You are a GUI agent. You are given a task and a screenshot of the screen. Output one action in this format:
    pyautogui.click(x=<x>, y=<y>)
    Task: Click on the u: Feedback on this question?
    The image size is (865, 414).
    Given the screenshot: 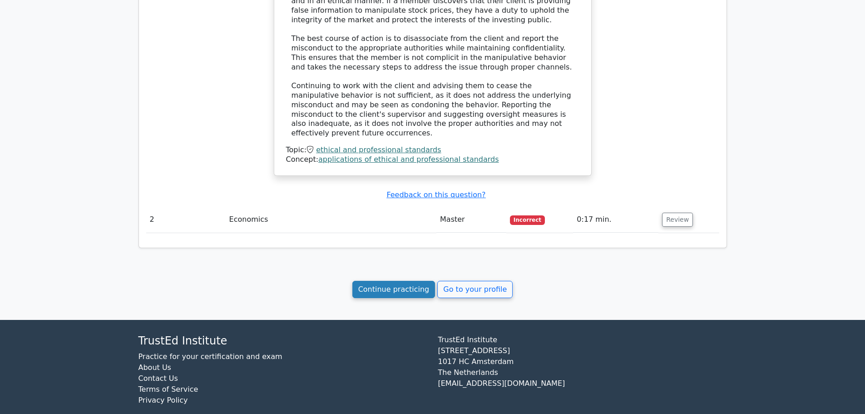 What is the action you would take?
    pyautogui.click(x=436, y=194)
    